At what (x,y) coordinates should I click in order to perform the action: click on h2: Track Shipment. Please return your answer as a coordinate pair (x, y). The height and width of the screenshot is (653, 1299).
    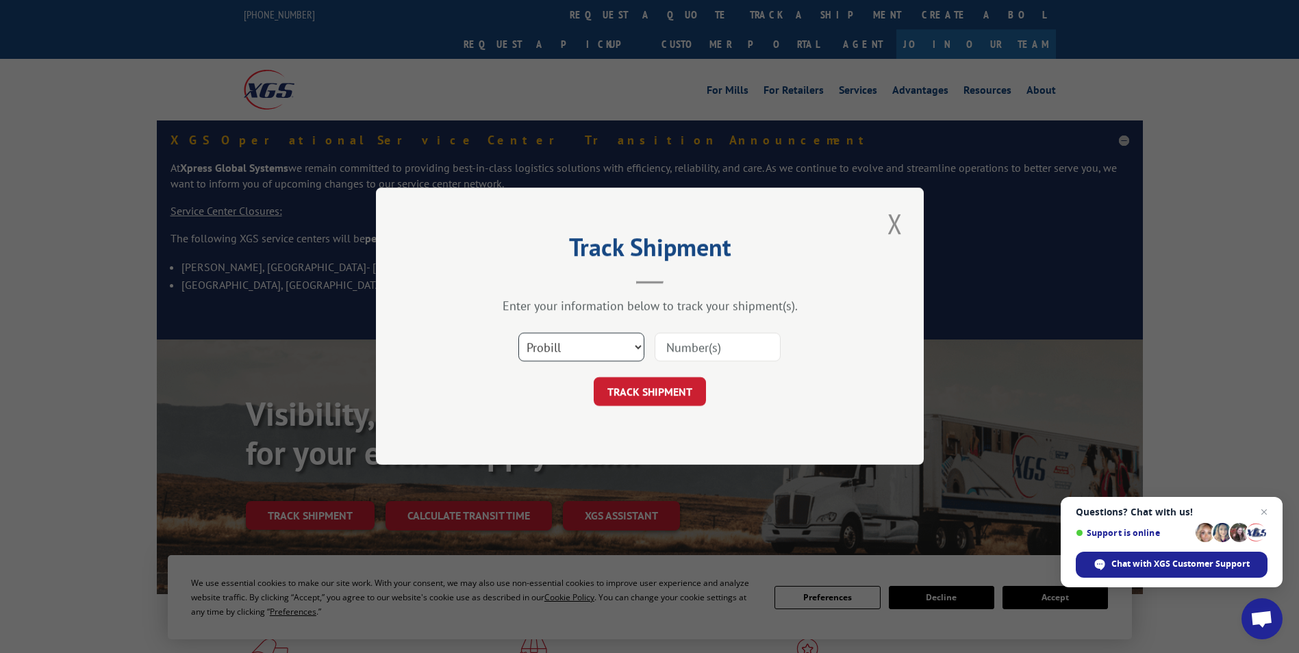
    Looking at the image, I should click on (650, 251).